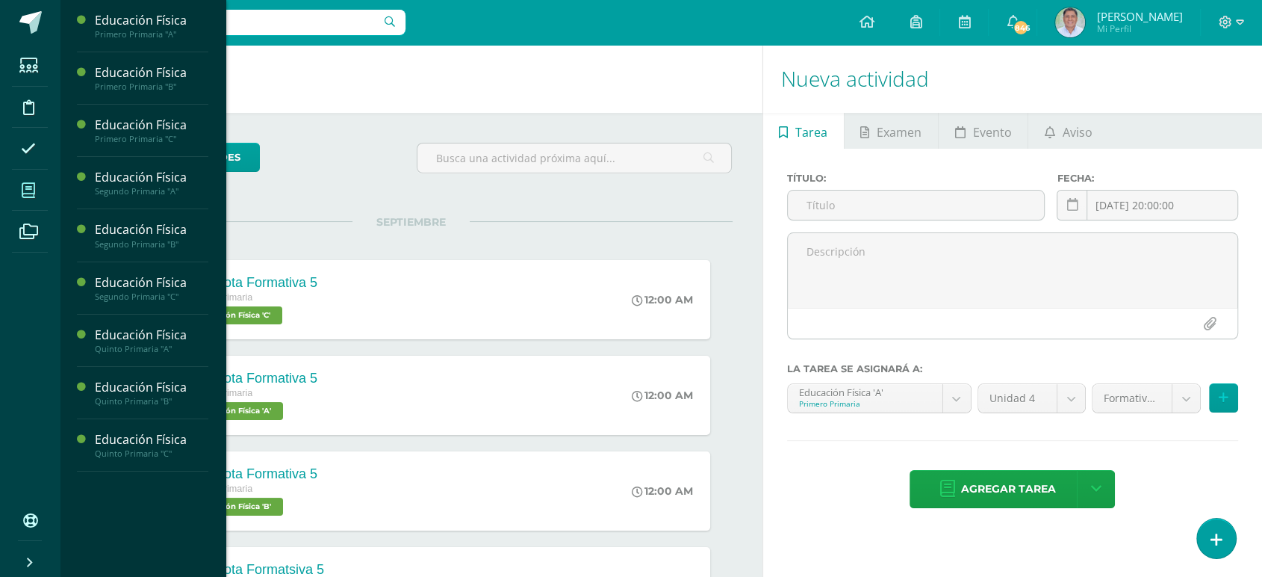 The width and height of the screenshot is (1262, 577). I want to click on a: Evento, so click(983, 131).